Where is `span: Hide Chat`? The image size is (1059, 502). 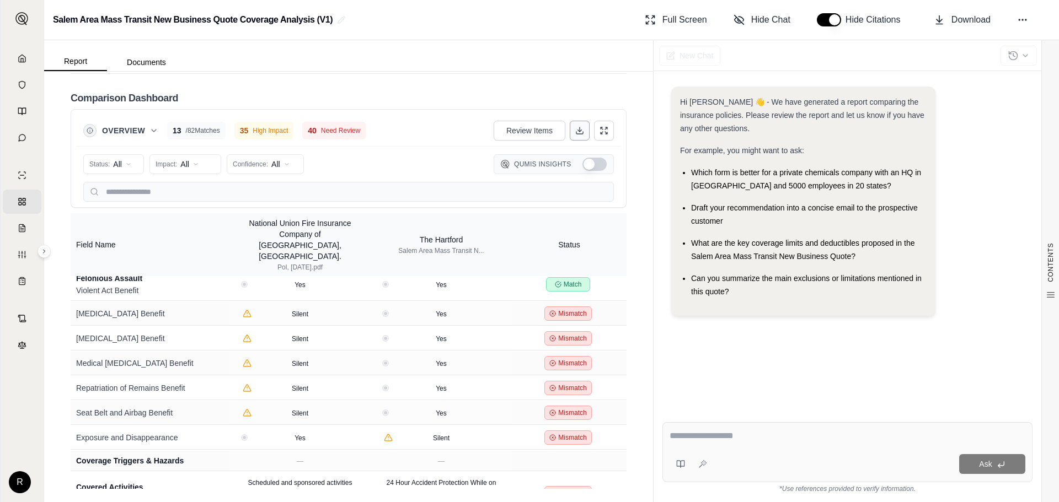
span: Hide Chat is located at coordinates (770, 20).